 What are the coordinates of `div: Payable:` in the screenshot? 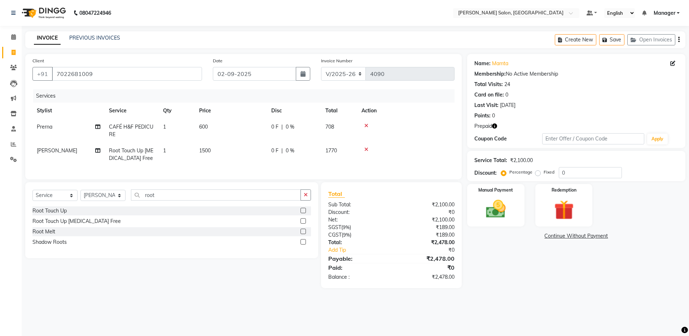 It's located at (357, 259).